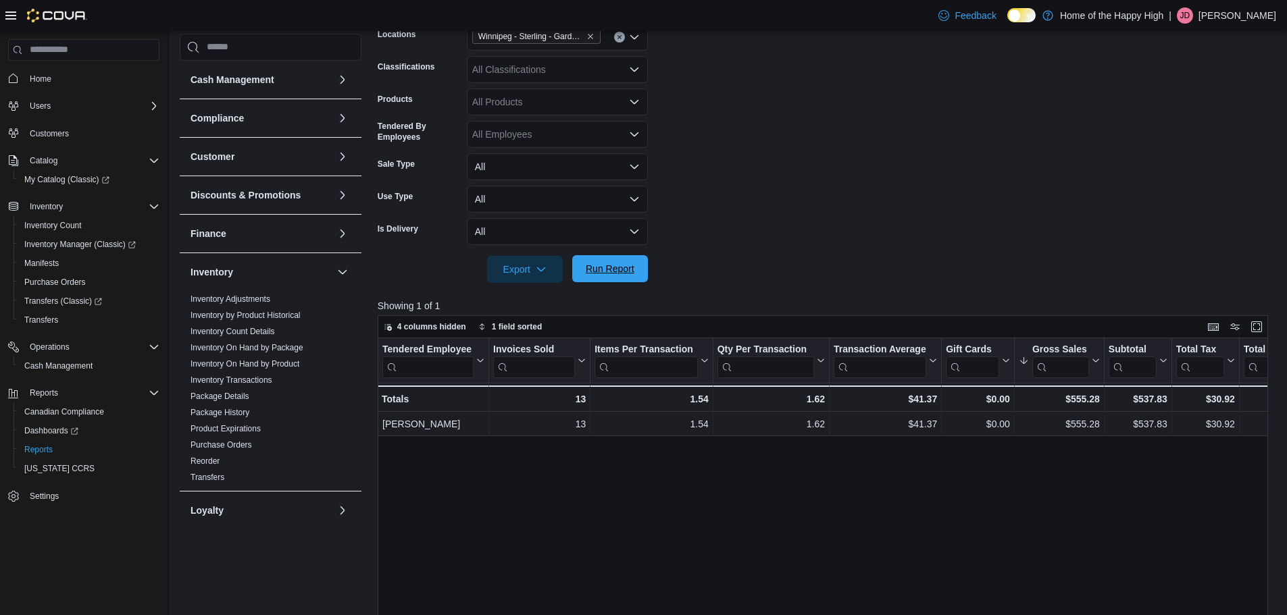 This screenshot has width=1287, height=615. What do you see at coordinates (590, 36) in the screenshot?
I see `button: Remove Winnipeg - Sterling - Garden Variety from selection in this group` at bounding box center [590, 36].